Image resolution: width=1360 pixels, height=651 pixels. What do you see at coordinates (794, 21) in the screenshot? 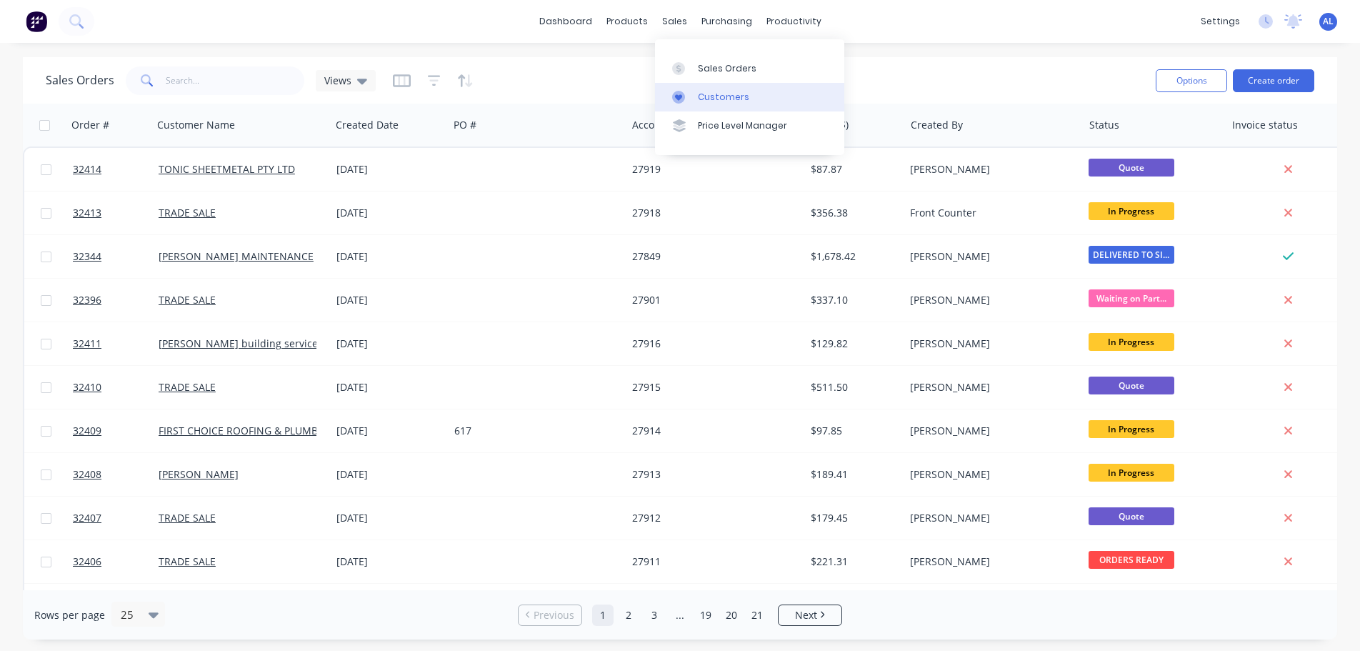
I see `div: productivity` at bounding box center [794, 21].